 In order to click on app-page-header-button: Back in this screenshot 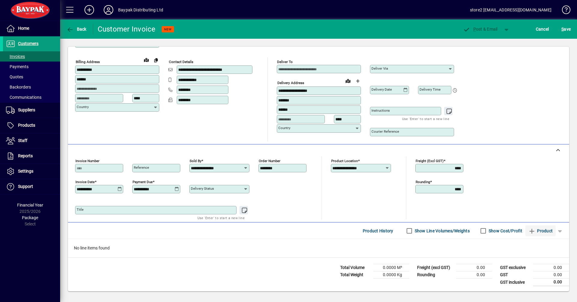, I will do `click(77, 29)`.